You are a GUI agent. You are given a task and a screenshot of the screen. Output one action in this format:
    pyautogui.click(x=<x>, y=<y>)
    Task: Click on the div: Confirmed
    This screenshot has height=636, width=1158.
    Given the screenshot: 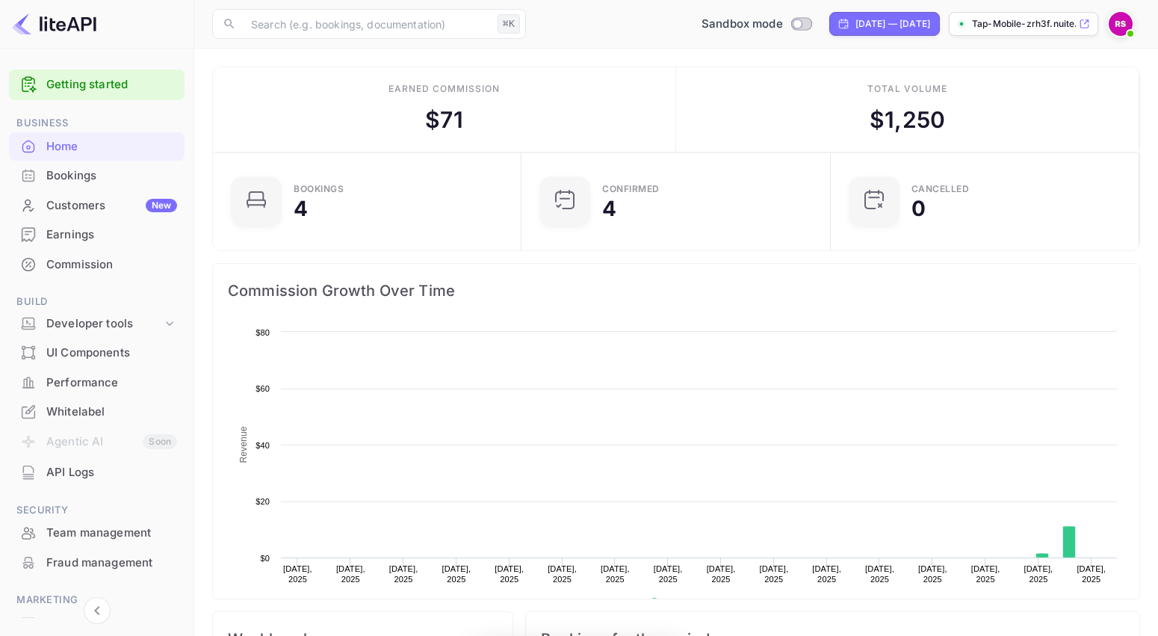 What is the action you would take?
    pyautogui.click(x=630, y=189)
    